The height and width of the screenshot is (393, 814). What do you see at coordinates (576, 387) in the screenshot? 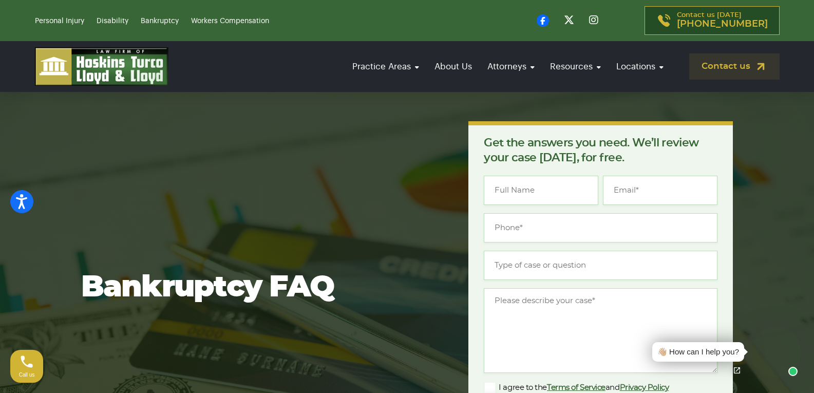
I see `a: Terms of Service` at bounding box center [576, 387].